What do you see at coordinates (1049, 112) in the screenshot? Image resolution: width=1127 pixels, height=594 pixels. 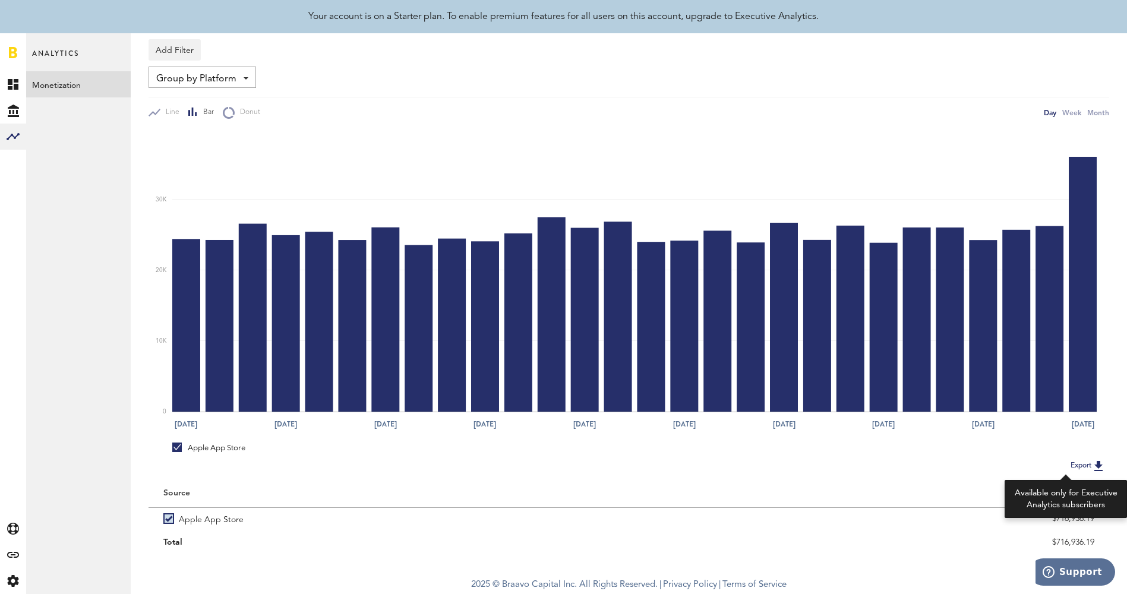 I see `div: Day` at bounding box center [1049, 112].